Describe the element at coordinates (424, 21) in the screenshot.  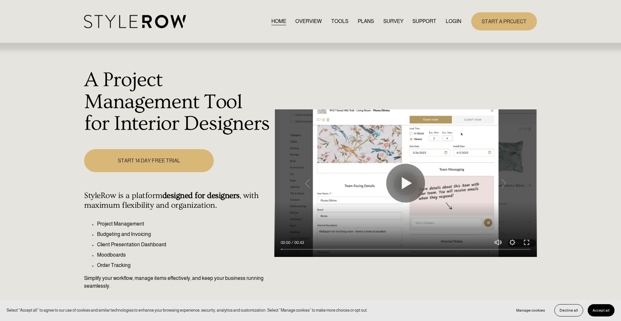
I see `span: SUPPORT` at that location.